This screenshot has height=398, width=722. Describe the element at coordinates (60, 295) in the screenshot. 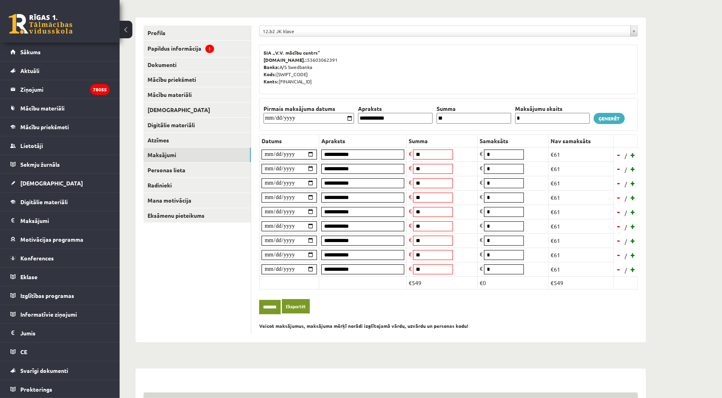

I see `a: Izglītības programas` at that location.